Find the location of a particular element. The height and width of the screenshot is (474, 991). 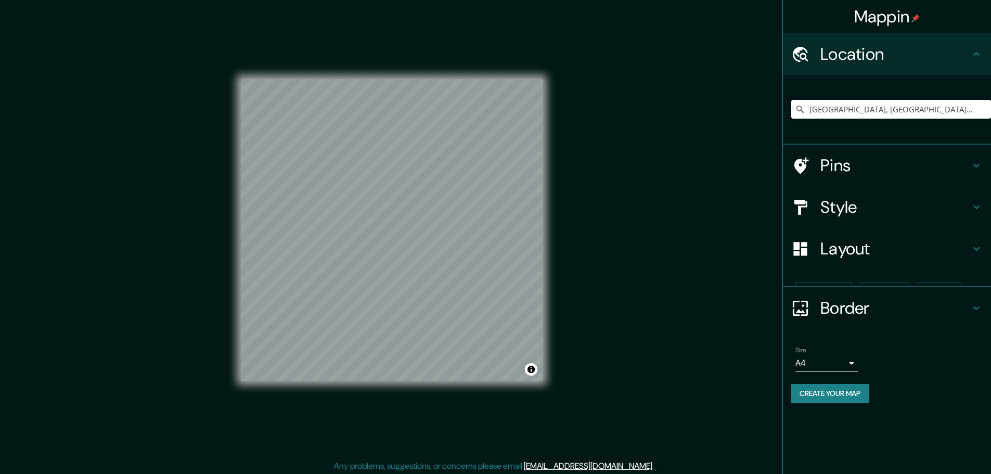

p: Any problems, suggestions, or concerns please email . is located at coordinates (494, 466).